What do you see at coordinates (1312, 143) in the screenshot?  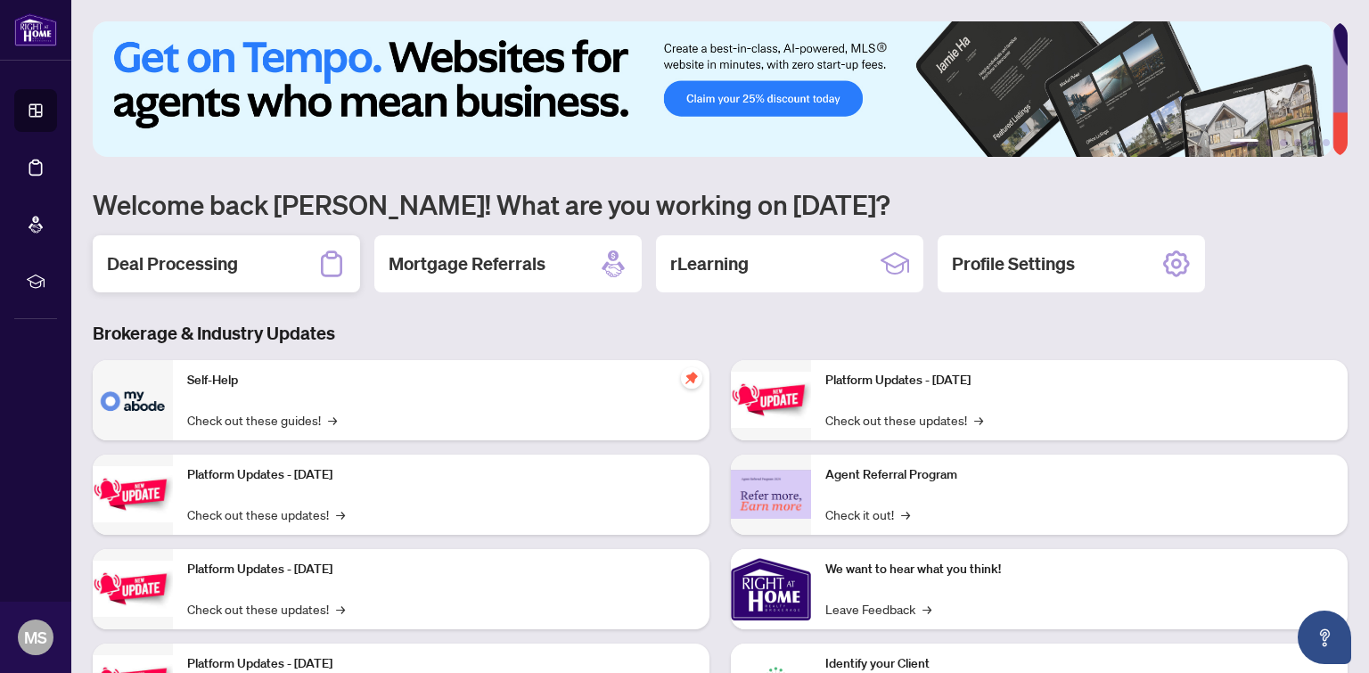 I see `button: 5` at bounding box center [1312, 143].